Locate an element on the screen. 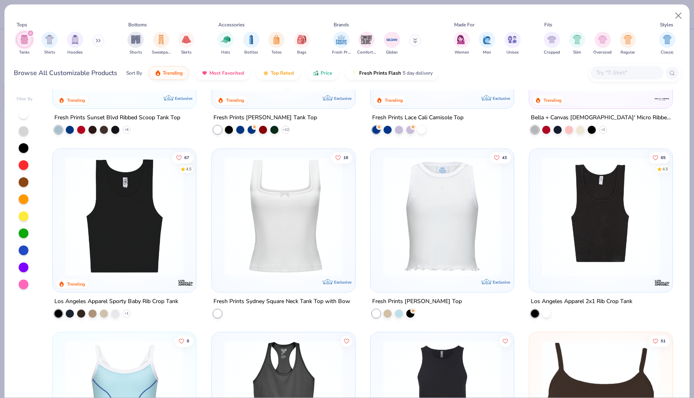 This screenshot has height=398, width=694. div: Fits is located at coordinates (548, 25).